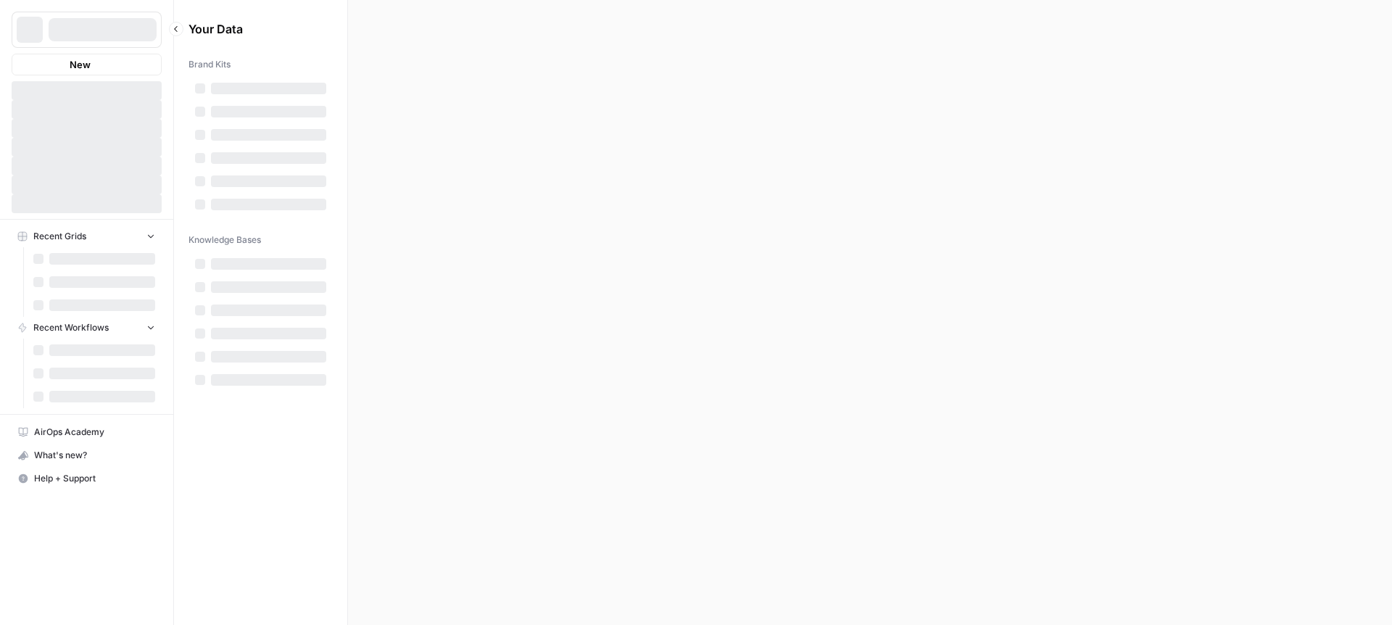 Image resolution: width=1392 pixels, height=625 pixels. Describe the element at coordinates (209, 65) in the screenshot. I see `span: Brand Kits` at that location.